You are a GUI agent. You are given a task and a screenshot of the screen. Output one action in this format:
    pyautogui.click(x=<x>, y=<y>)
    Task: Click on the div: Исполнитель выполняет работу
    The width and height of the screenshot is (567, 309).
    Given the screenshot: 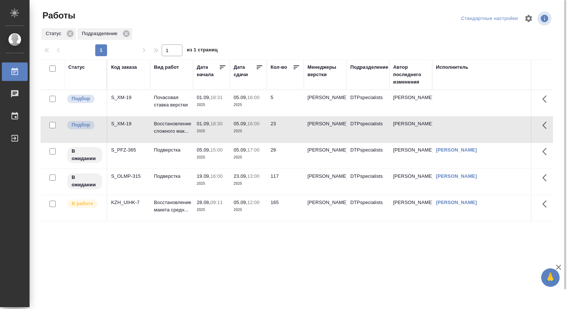 What is the action you would take?
    pyautogui.click(x=85, y=204)
    